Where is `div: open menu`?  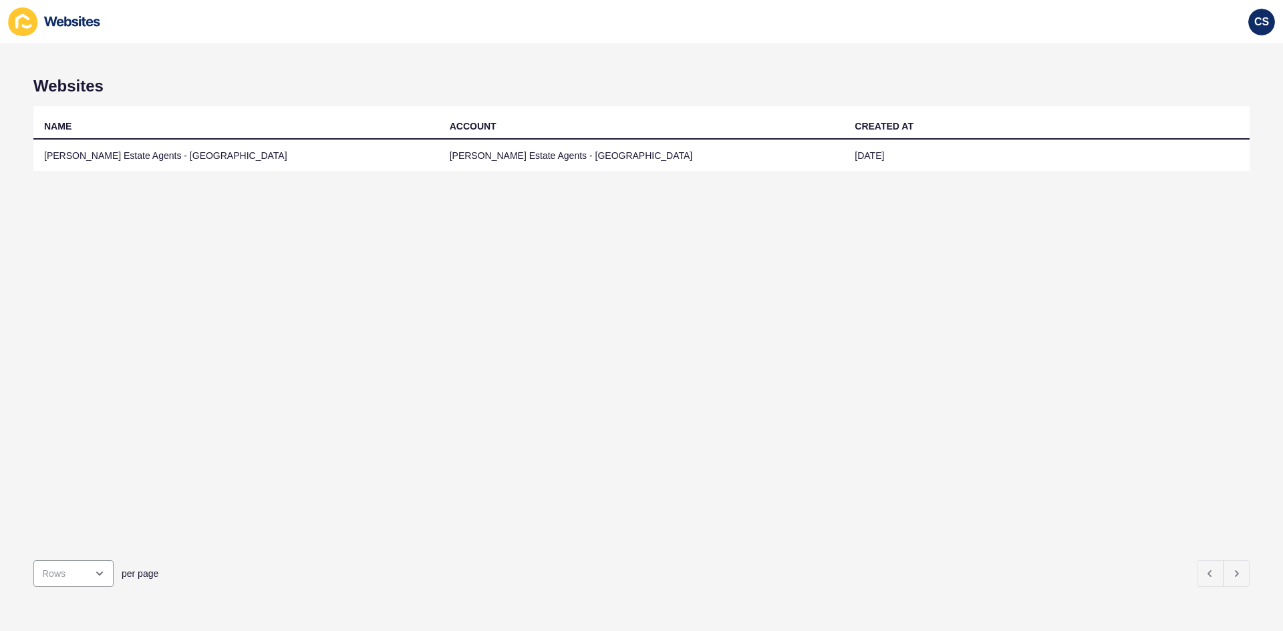 div: open menu is located at coordinates (74, 574).